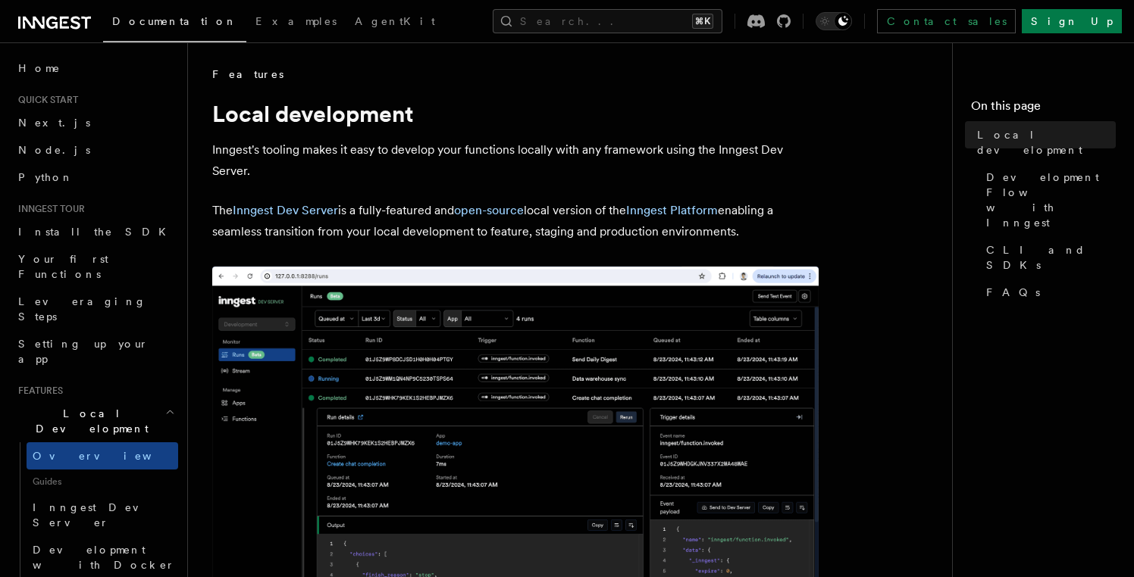 This screenshot has height=577, width=1134. I want to click on span: Inngest Dev Server, so click(97, 515).